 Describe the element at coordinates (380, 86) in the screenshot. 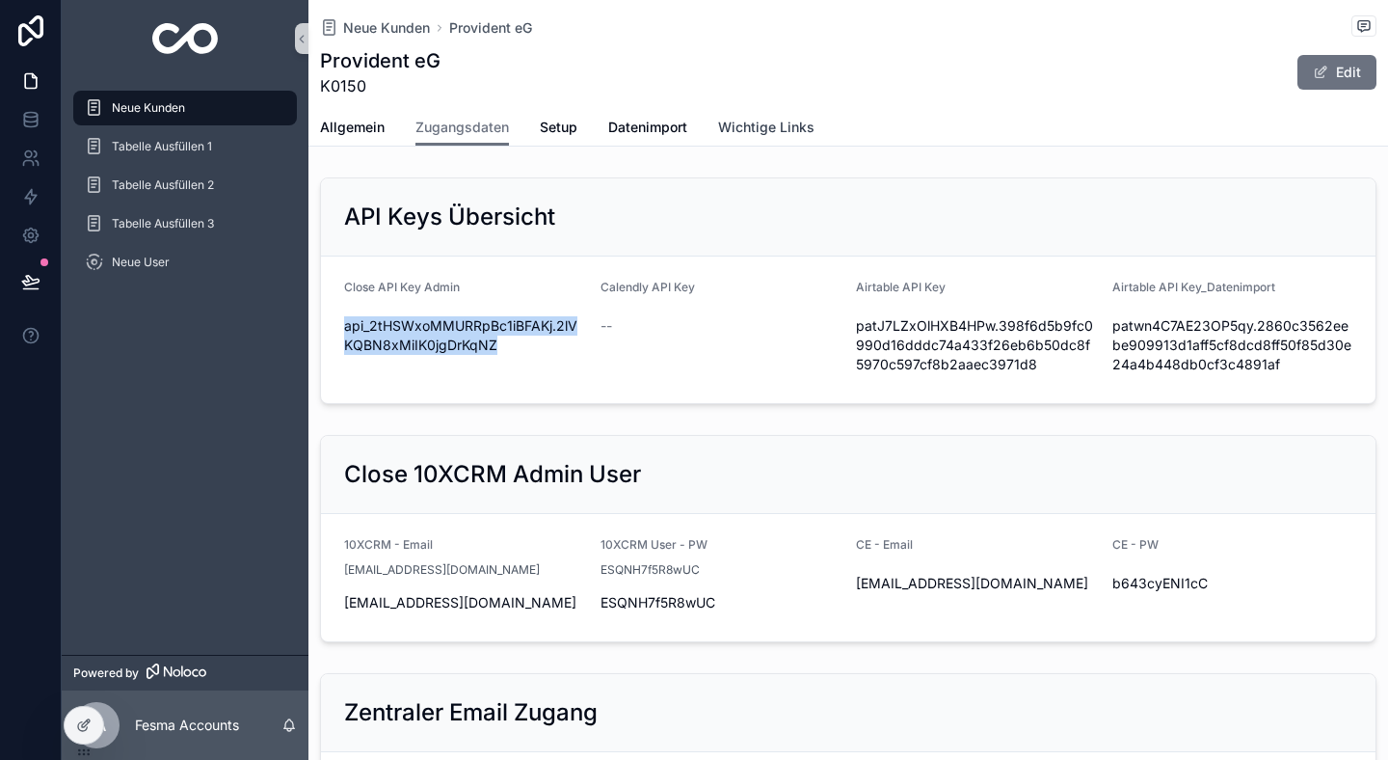

I see `span: K0150` at that location.